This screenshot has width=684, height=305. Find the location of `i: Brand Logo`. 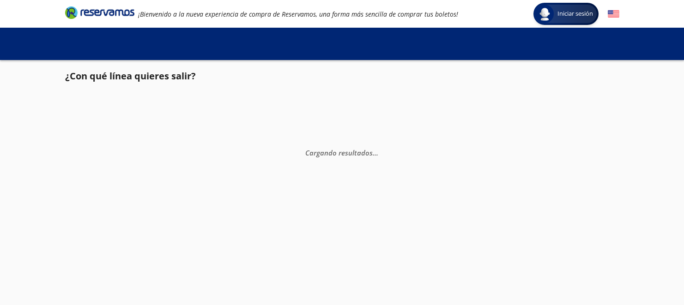

i: Brand Logo is located at coordinates (100, 12).